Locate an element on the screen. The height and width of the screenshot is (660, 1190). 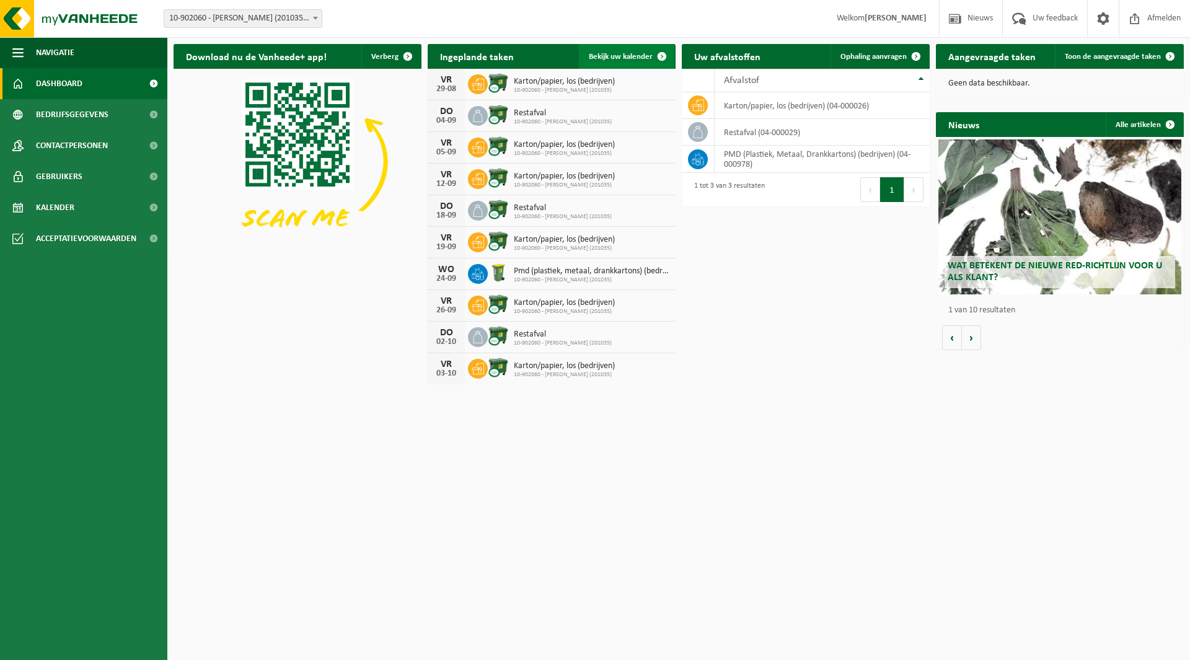
td: PMD (Plastiek, Metaal, Drankkartons) (bedrijven) (04-000978) is located at coordinates (822, 159).